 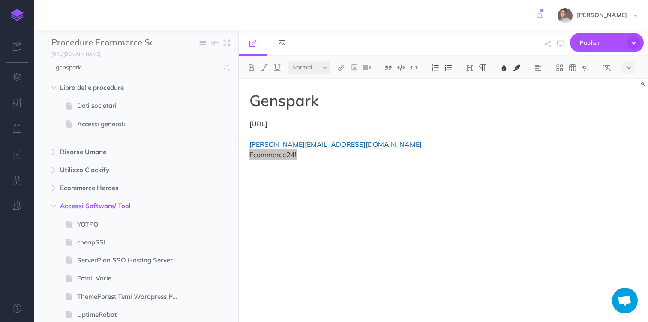 What do you see at coordinates (538, 68) in the screenshot?
I see `img: Alignment dropdown menu button` at bounding box center [538, 68].